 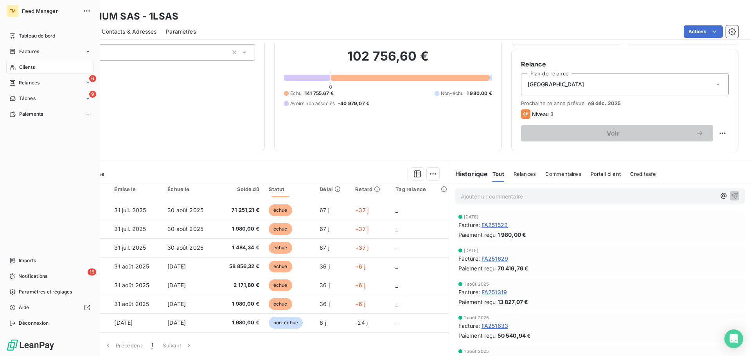 I want to click on span: Tâches, so click(x=27, y=99).